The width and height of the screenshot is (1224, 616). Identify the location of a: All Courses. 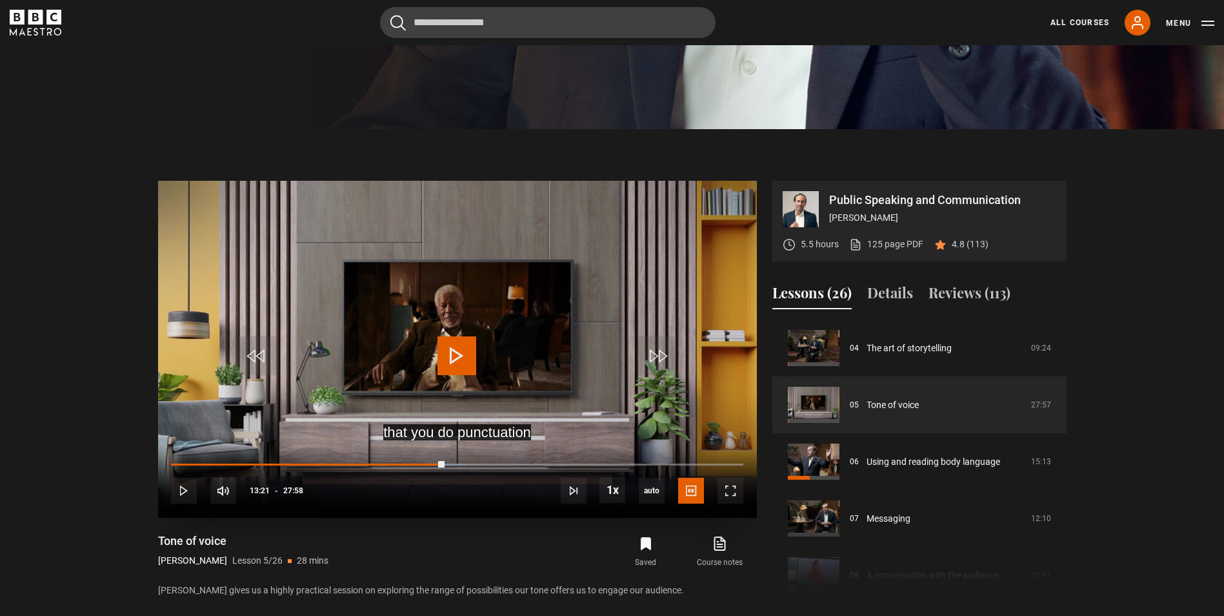
(1080, 23).